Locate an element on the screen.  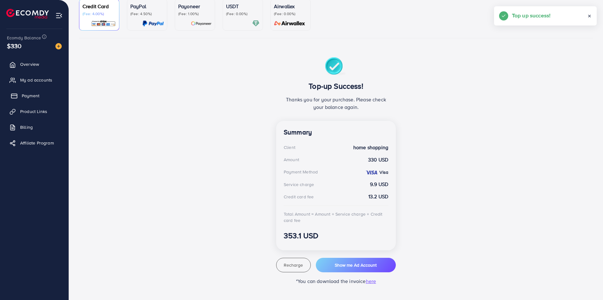
div: Client is located at coordinates (289, 147).